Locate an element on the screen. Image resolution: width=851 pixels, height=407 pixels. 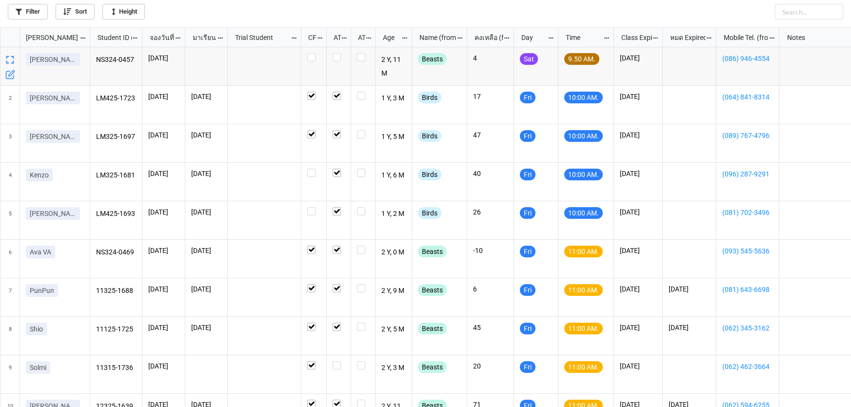
p: 11325-1688 is located at coordinates (116, 291).